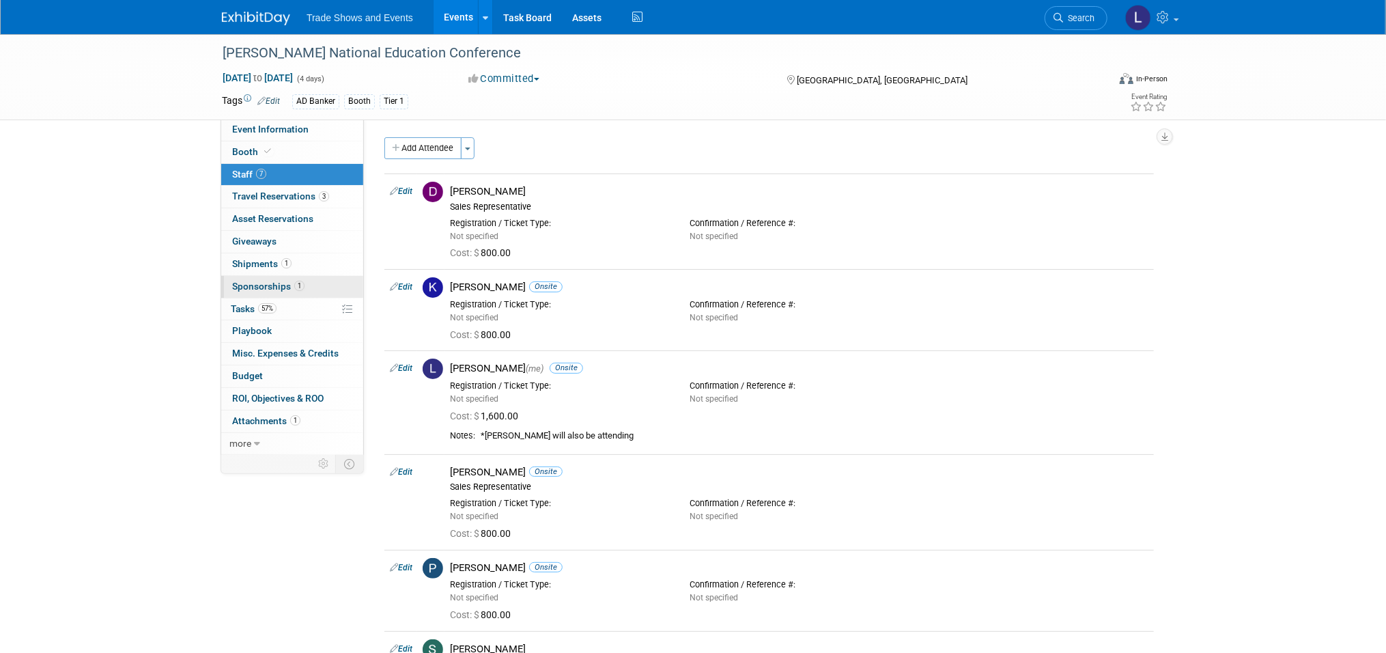 The image size is (1386, 653). Describe the element at coordinates (433, 287) in the screenshot. I see `img: K.jpg` at that location.